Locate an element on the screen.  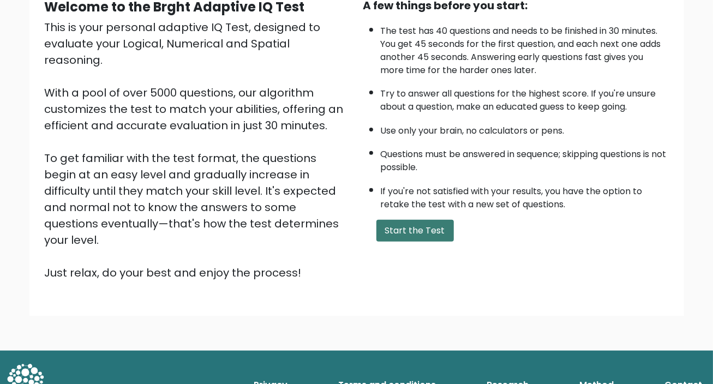
div: This is your personal adaptive IQ Test, designed to evaluate your Logical, Numerical and Spatial ... is located at coordinates (198, 150).